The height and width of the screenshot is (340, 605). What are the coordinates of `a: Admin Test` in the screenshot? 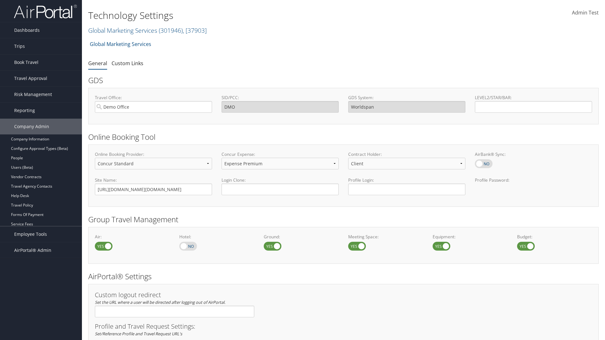 It's located at (585, 13).